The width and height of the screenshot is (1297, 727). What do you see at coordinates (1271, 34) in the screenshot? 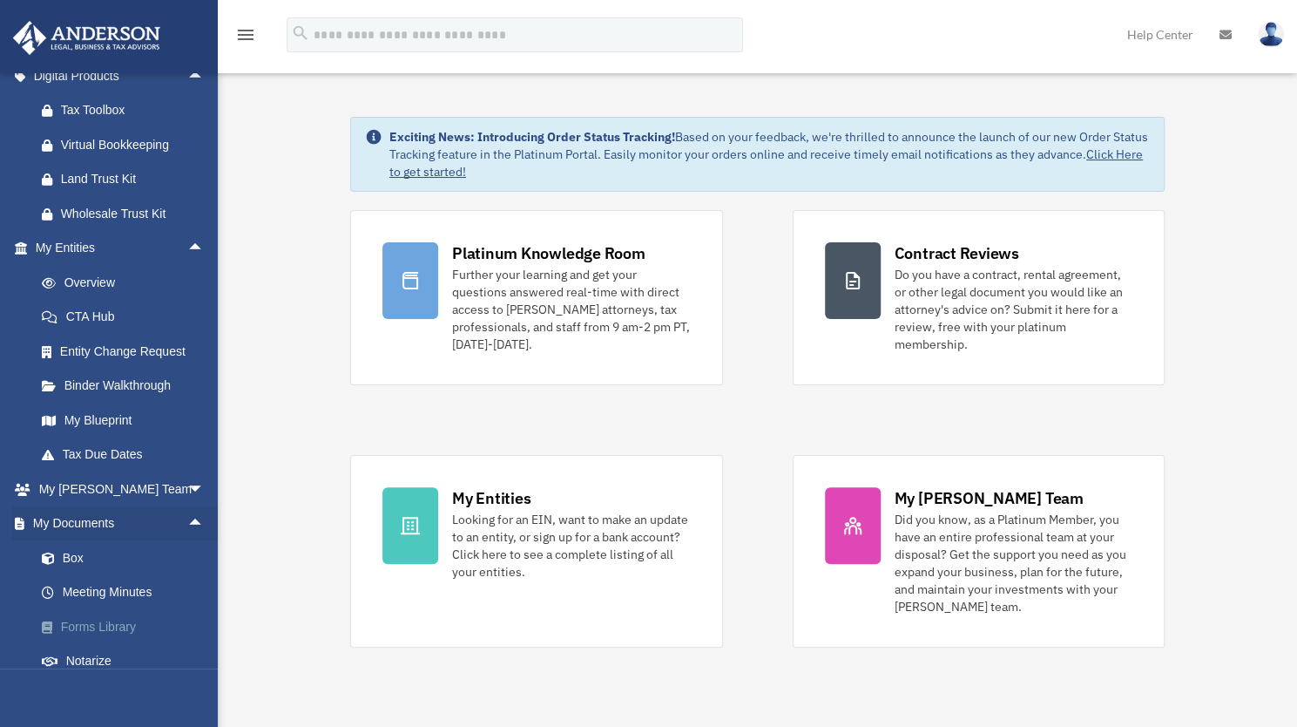
I see `img: User Pic` at bounding box center [1271, 34].